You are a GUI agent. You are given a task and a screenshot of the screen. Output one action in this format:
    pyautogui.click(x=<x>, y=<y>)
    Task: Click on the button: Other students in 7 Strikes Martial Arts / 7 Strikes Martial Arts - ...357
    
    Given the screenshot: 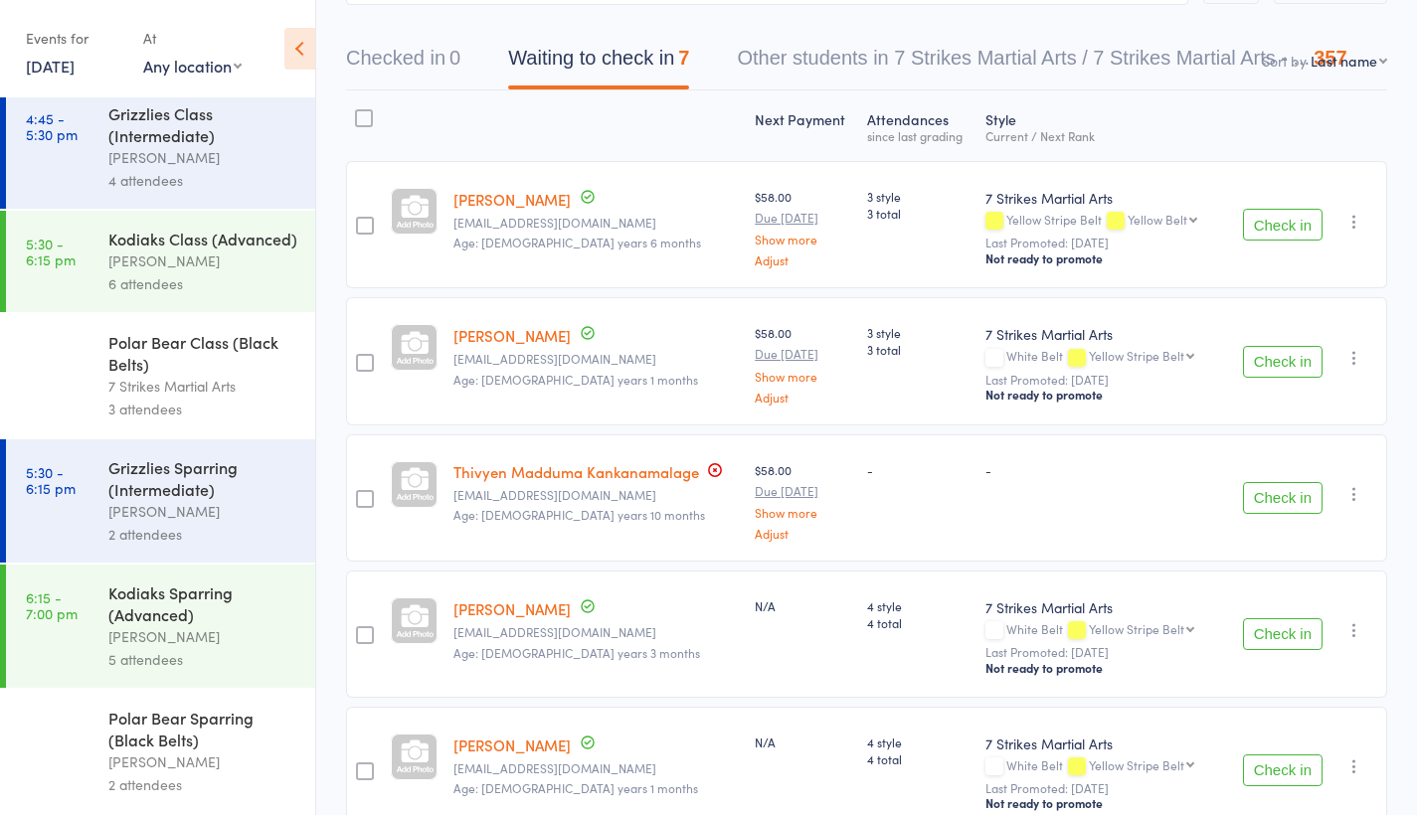 What is the action you would take?
    pyautogui.click(x=1041, y=63)
    